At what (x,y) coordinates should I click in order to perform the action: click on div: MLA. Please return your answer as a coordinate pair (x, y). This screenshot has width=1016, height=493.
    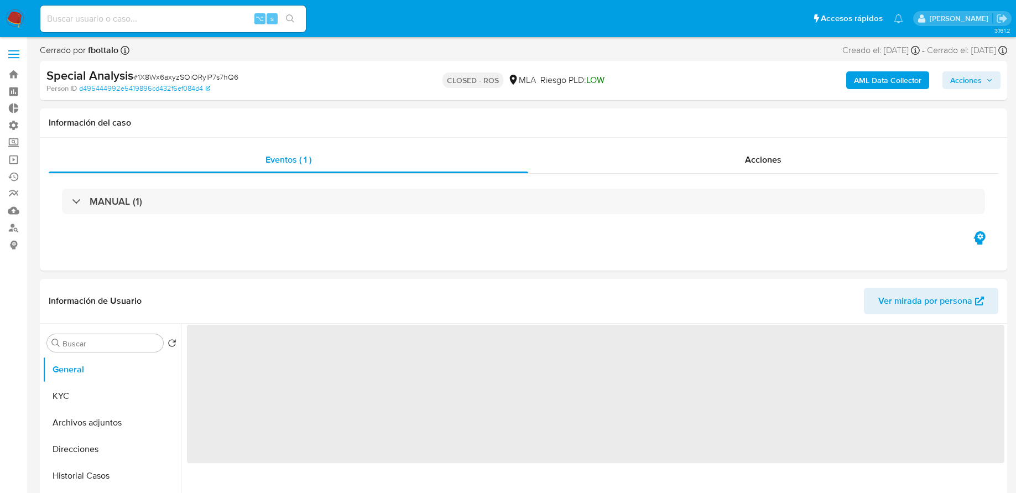
    Looking at the image, I should click on (522, 80).